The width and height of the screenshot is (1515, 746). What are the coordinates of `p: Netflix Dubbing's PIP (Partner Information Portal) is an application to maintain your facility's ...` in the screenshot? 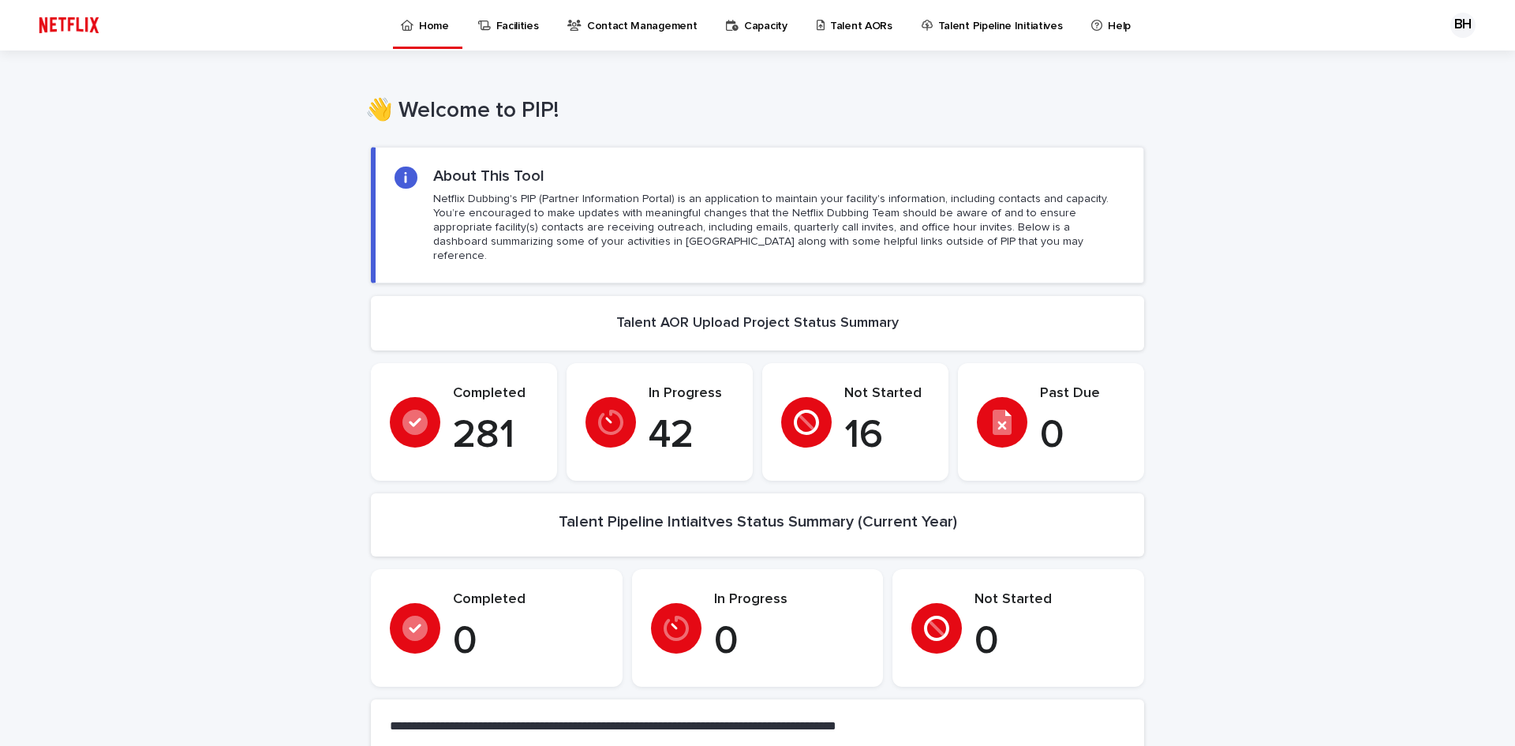 It's located at (779, 227).